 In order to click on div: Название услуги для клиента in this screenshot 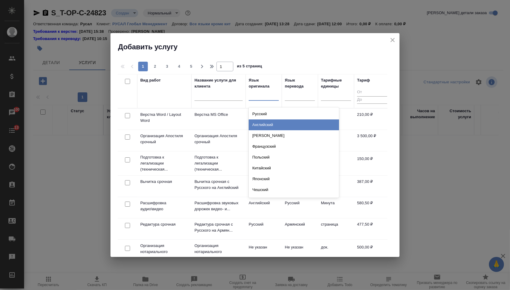, I will do `click(219, 83)`.